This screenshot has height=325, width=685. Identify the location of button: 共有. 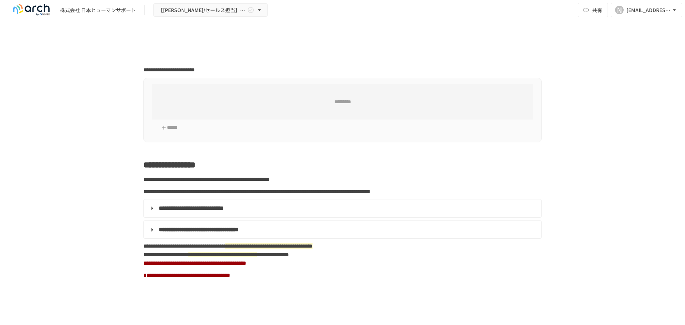
(593, 10).